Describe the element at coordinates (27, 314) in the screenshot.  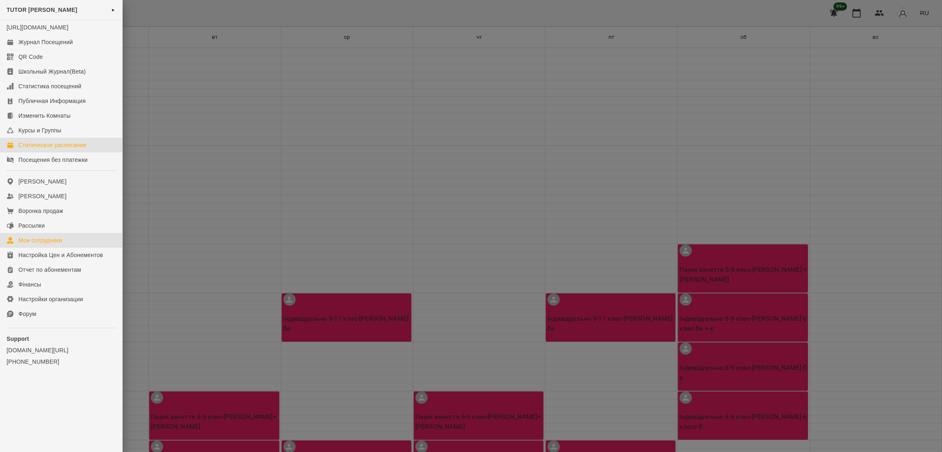
I see `div: Форум` at that location.